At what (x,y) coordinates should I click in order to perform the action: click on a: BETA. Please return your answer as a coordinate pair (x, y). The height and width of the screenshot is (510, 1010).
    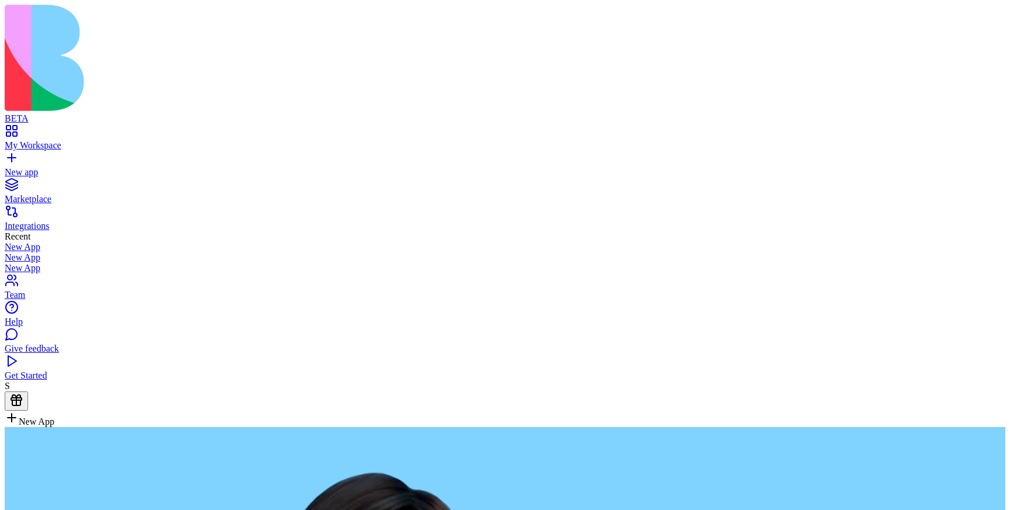
    Looking at the image, I should click on (505, 113).